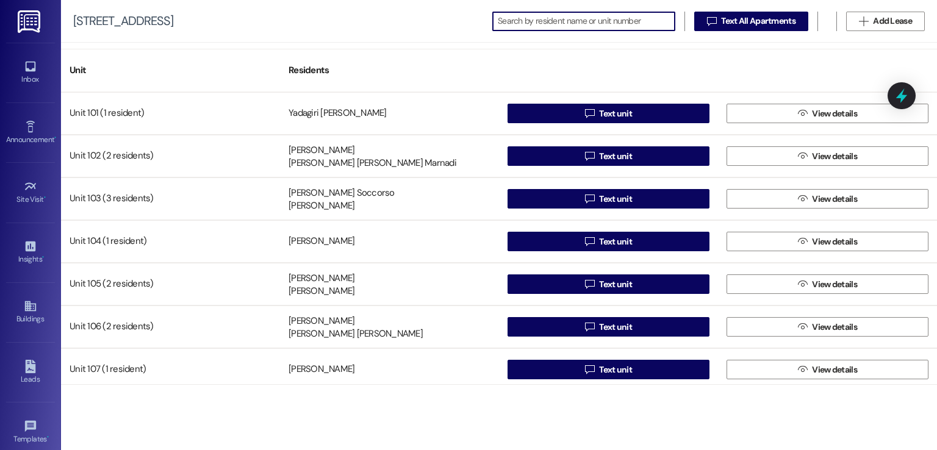  Describe the element at coordinates (30, 21) in the screenshot. I see `img: ResiDesk Logo` at that location.